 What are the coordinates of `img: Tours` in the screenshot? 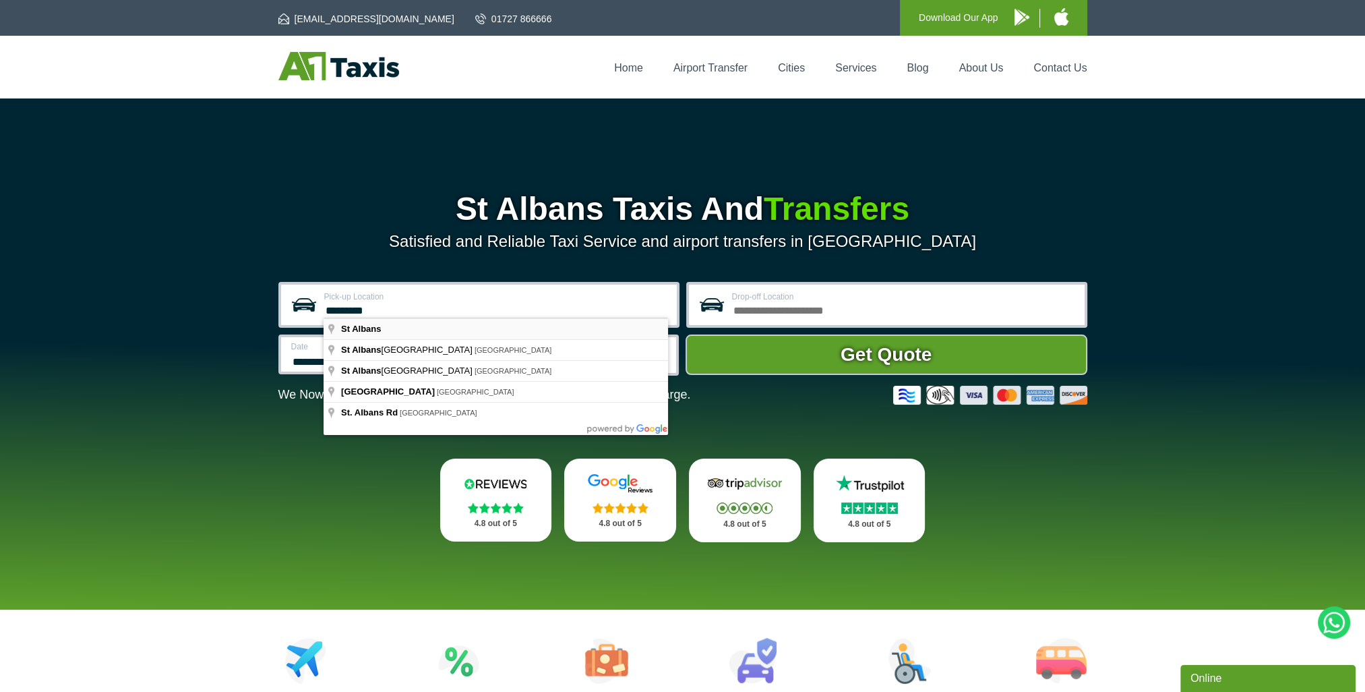 It's located at (607, 661).